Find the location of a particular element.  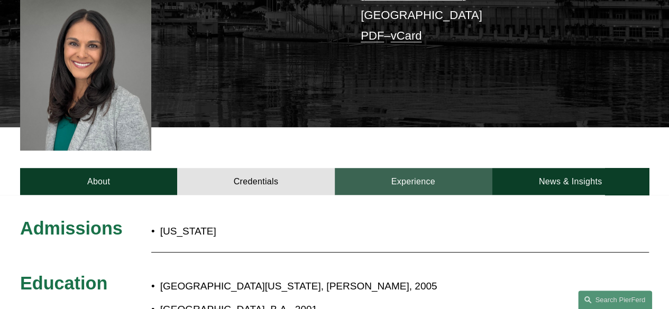

a: Experience is located at coordinates (413, 181).